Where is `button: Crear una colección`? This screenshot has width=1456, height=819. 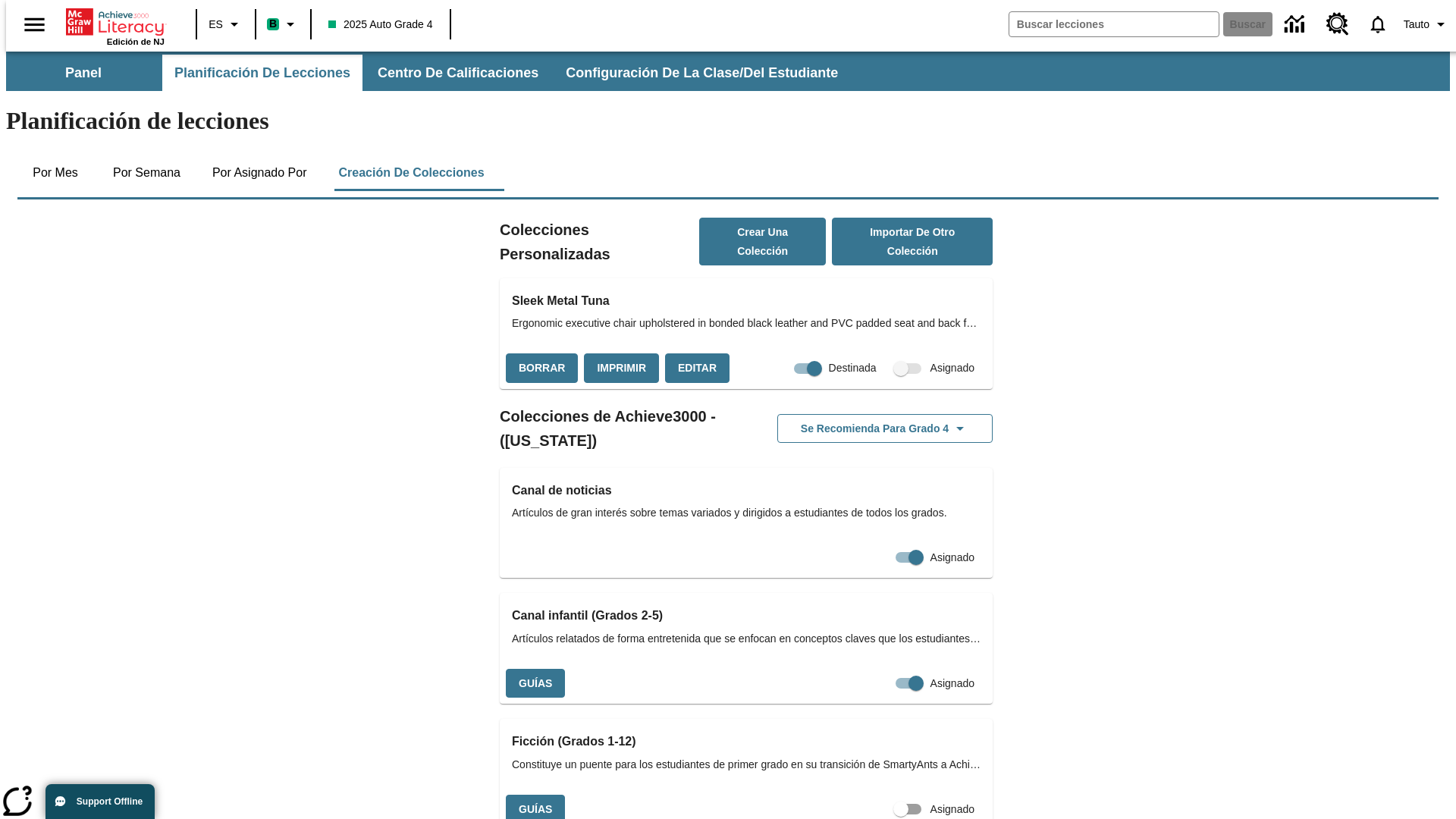
button: Crear una colección is located at coordinates (762, 241).